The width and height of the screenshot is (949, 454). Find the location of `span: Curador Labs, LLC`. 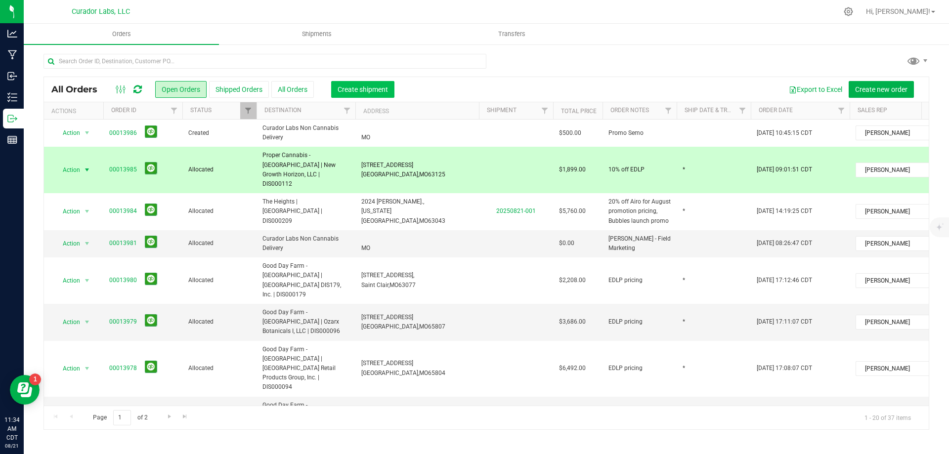

span: Curador Labs, LLC is located at coordinates (101, 11).